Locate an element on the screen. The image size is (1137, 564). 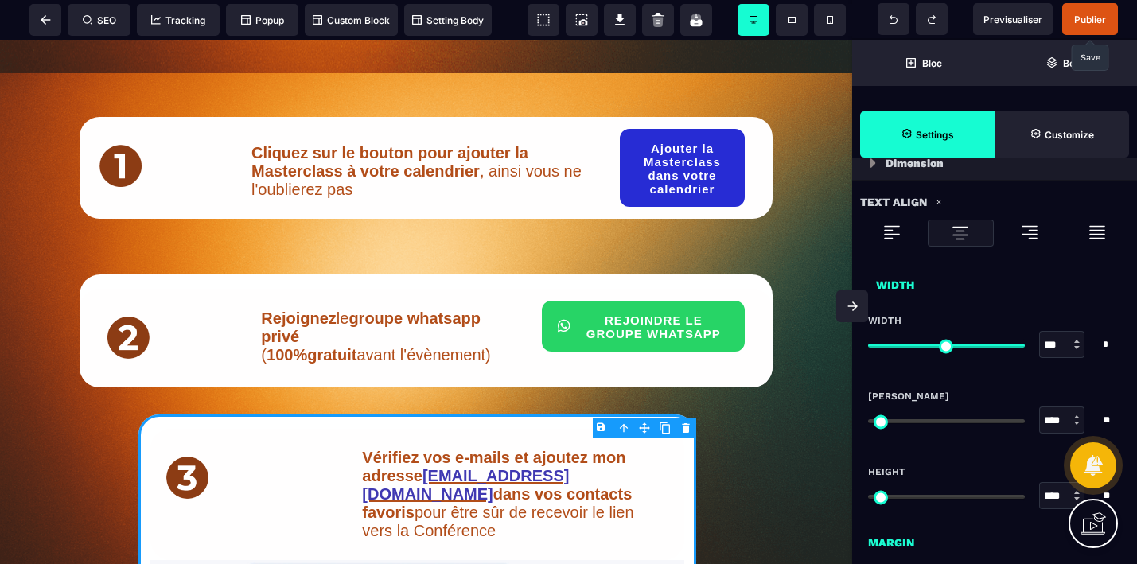
b: 100%gratuit is located at coordinates (311, 315).